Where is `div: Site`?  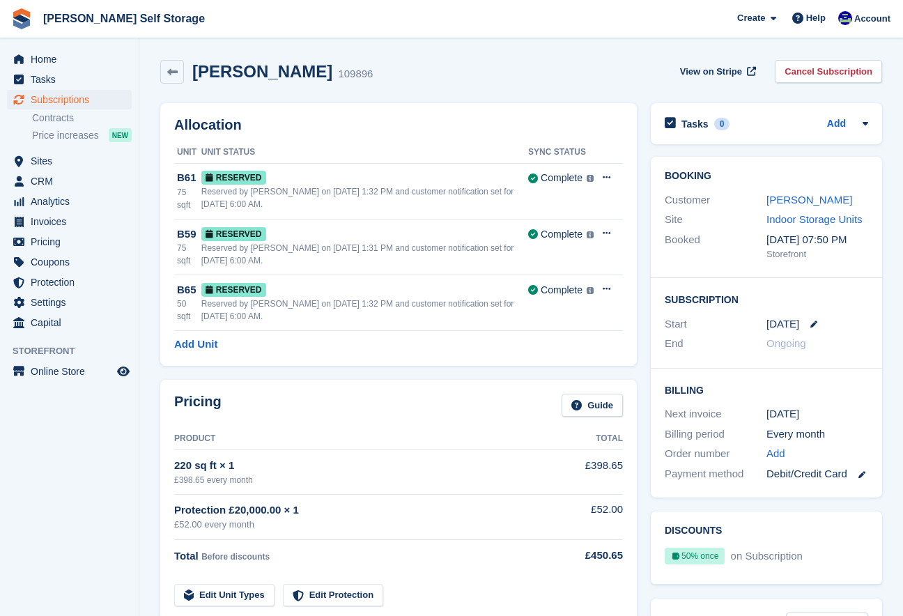 div: Site is located at coordinates (715, 219).